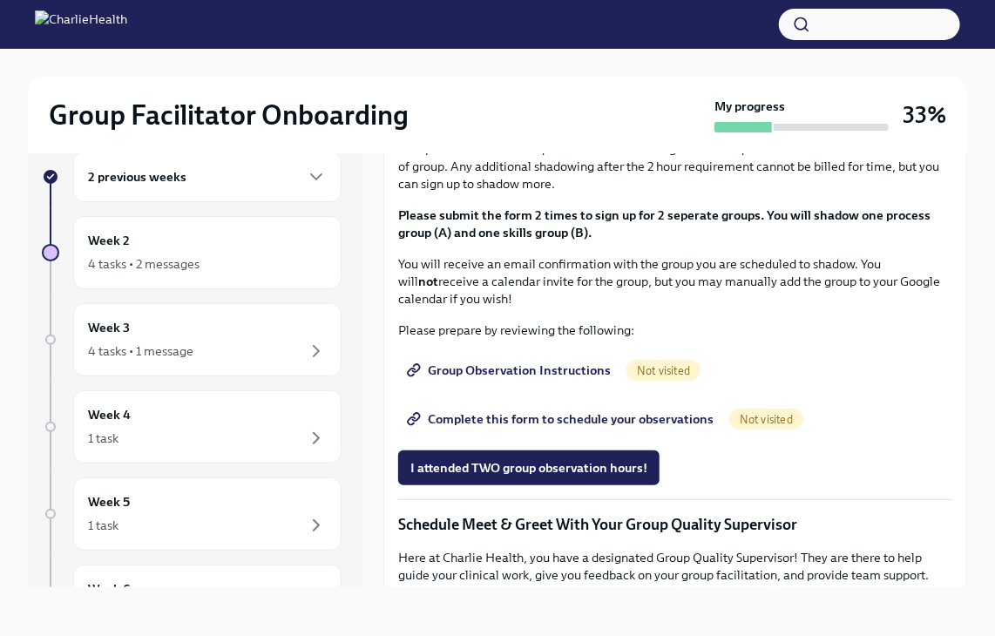  Describe the element at coordinates (675, 281) in the screenshot. I see `p: You will receive an email confirmation with the group you are scheduled to shadow. You will recei...` at that location.